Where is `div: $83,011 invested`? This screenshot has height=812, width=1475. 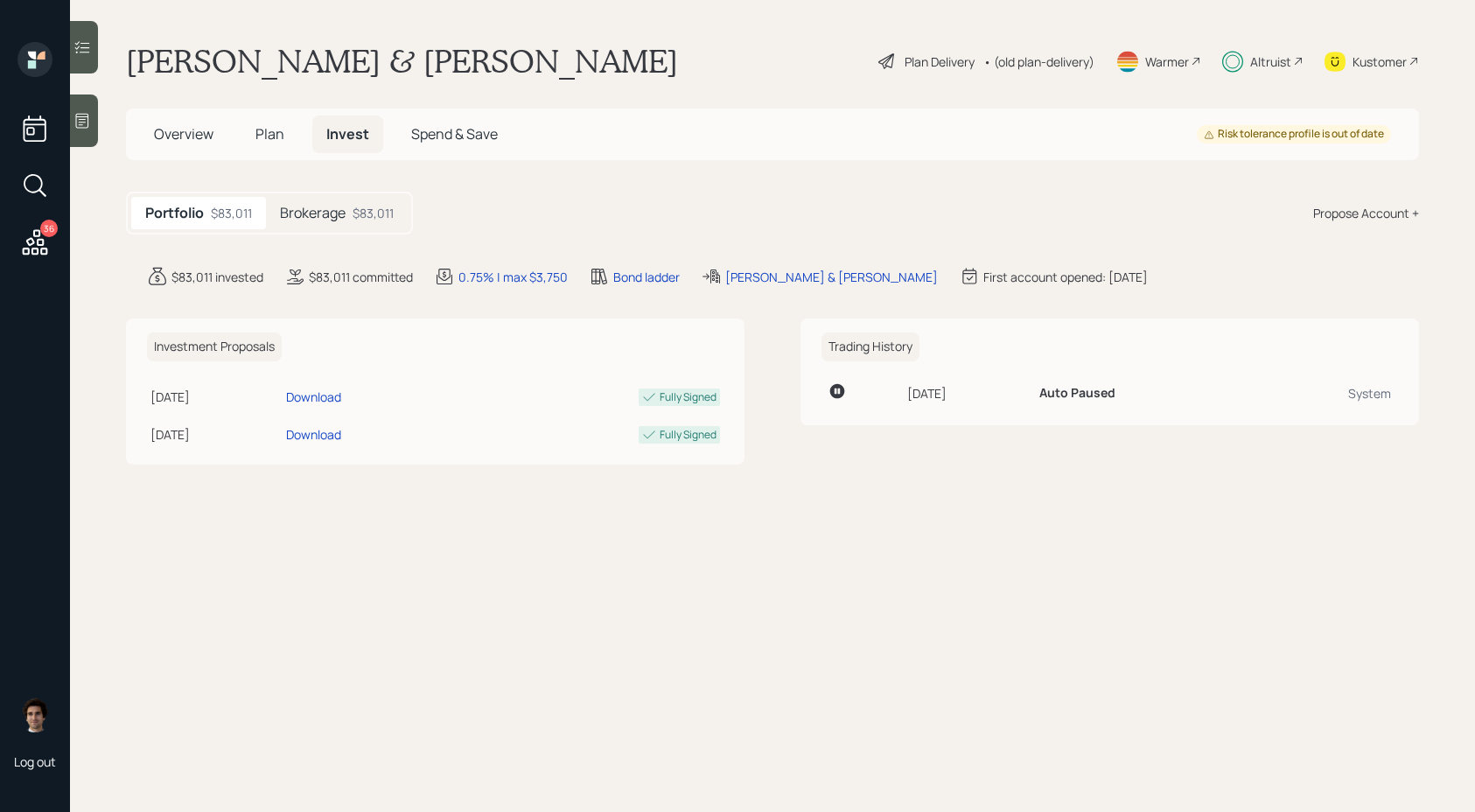
div: $83,011 invested is located at coordinates (216, 276).